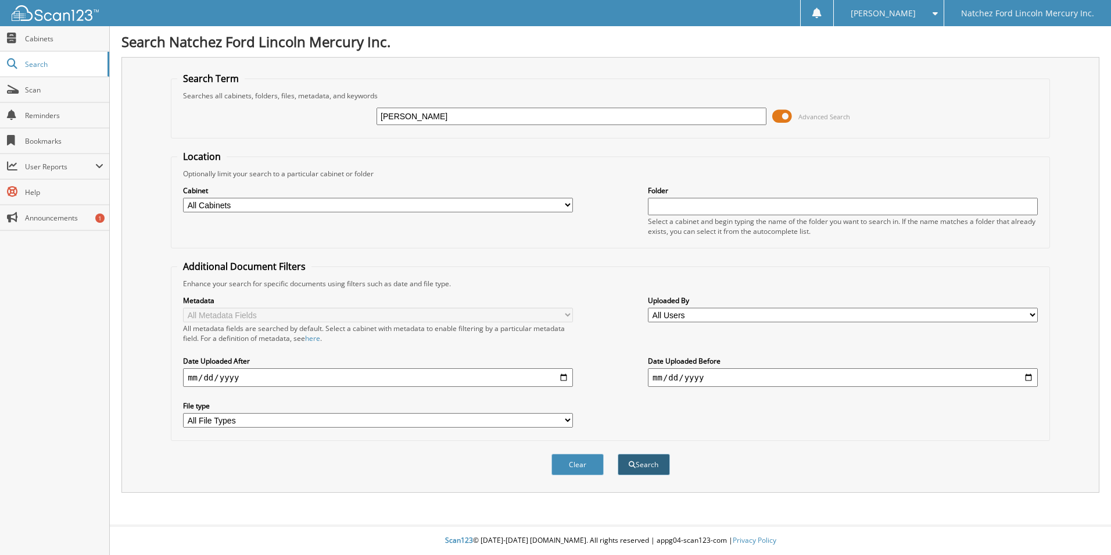  Describe the element at coordinates (244, 266) in the screenshot. I see `legend: Additional Document Filters` at that location.